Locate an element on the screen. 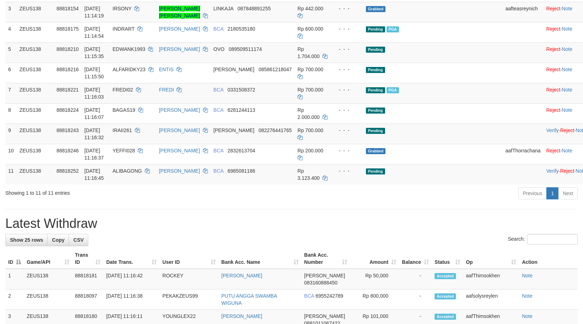 Image resolution: width=583 pixels, height=324 pixels. span: YEFFI028 is located at coordinates (124, 151).